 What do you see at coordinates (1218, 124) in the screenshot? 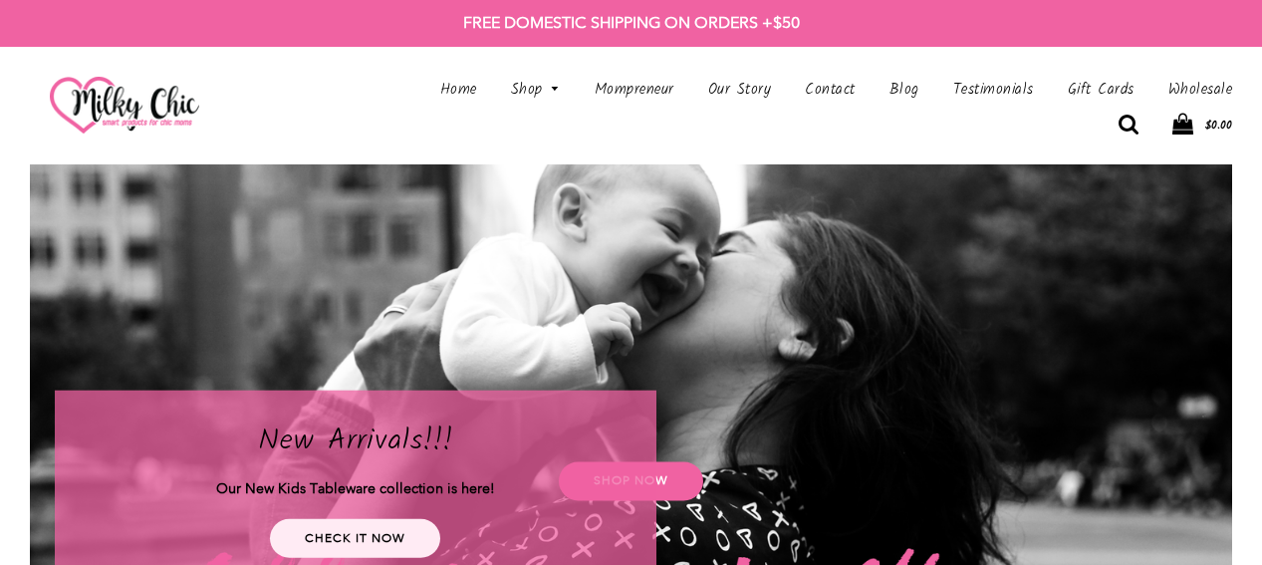
I see `span: $0.00` at bounding box center [1218, 124].